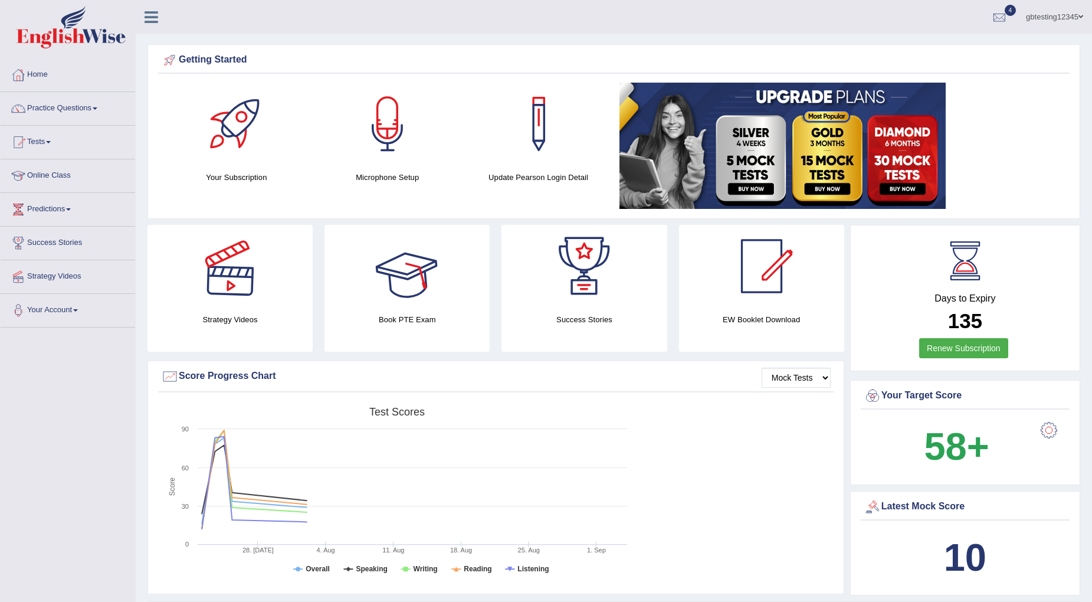 This screenshot has height=602, width=1092. What do you see at coordinates (965, 557) in the screenshot?
I see `b: 10` at bounding box center [965, 557].